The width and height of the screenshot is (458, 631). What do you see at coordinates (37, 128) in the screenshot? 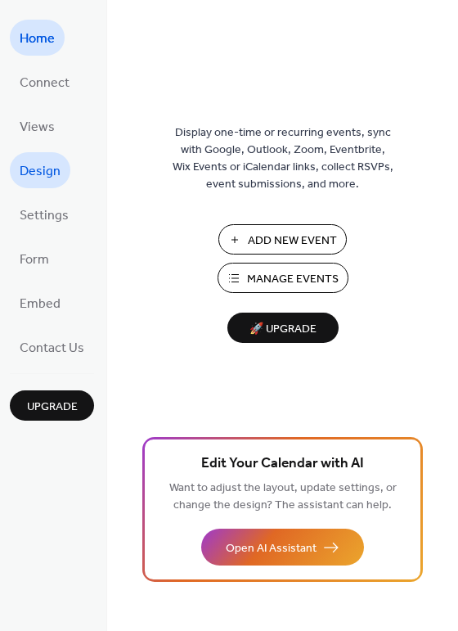
I see `span: Views` at bounding box center [37, 128].